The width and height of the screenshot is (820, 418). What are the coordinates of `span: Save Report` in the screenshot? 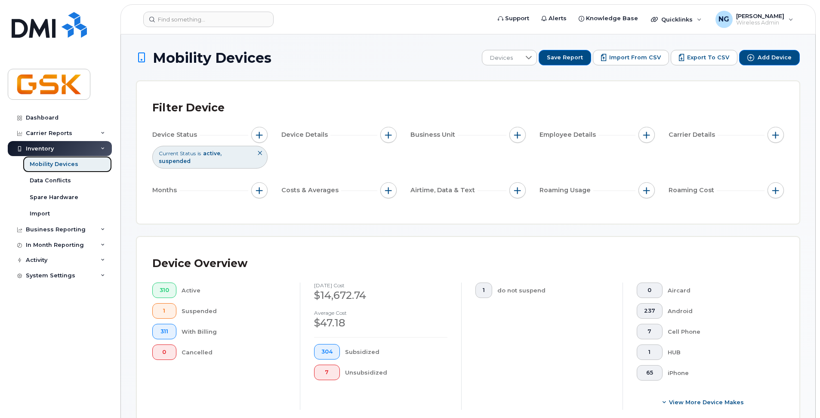 It's located at (565, 58).